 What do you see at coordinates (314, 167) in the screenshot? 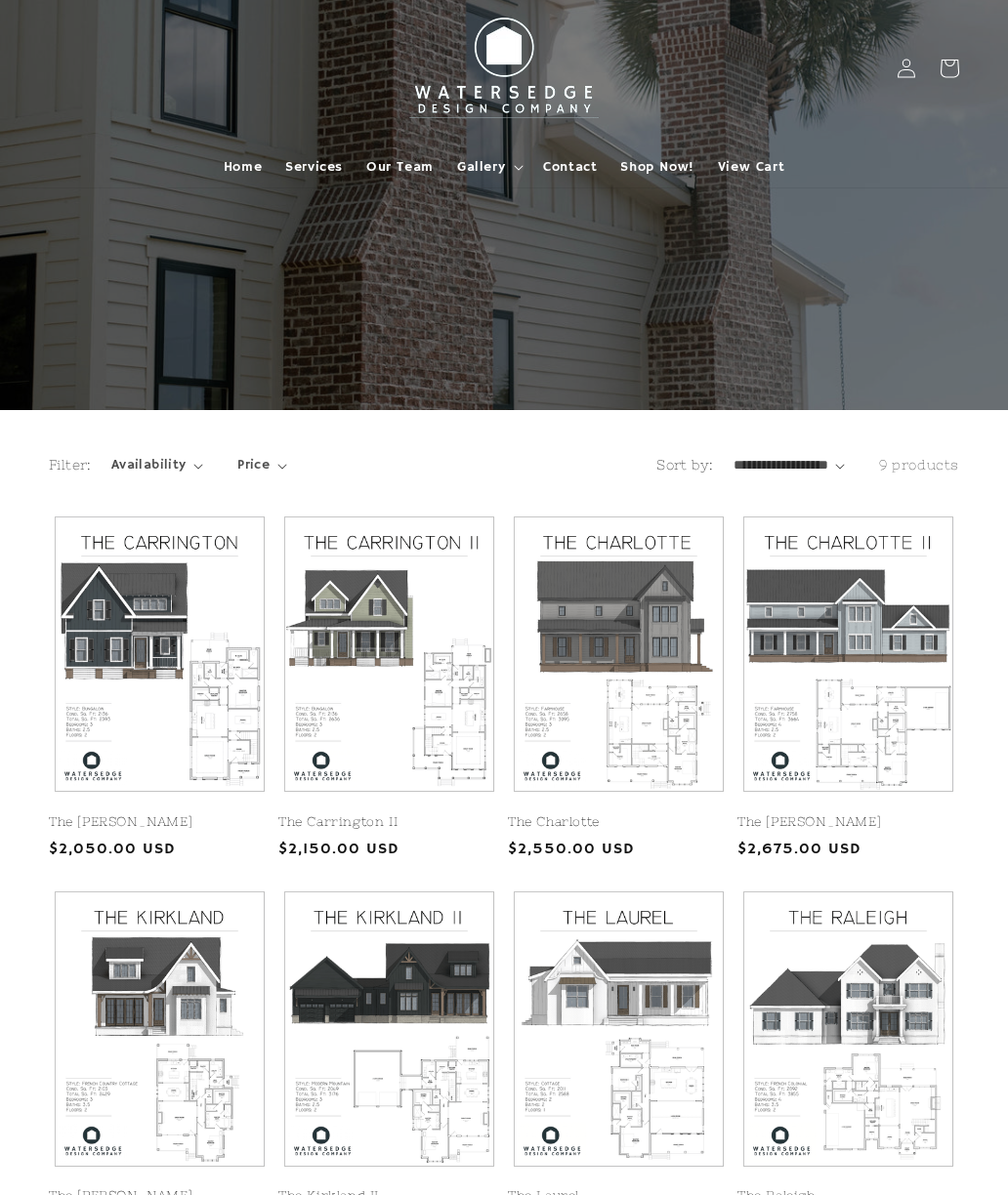
I see `a: Services` at bounding box center [314, 167].